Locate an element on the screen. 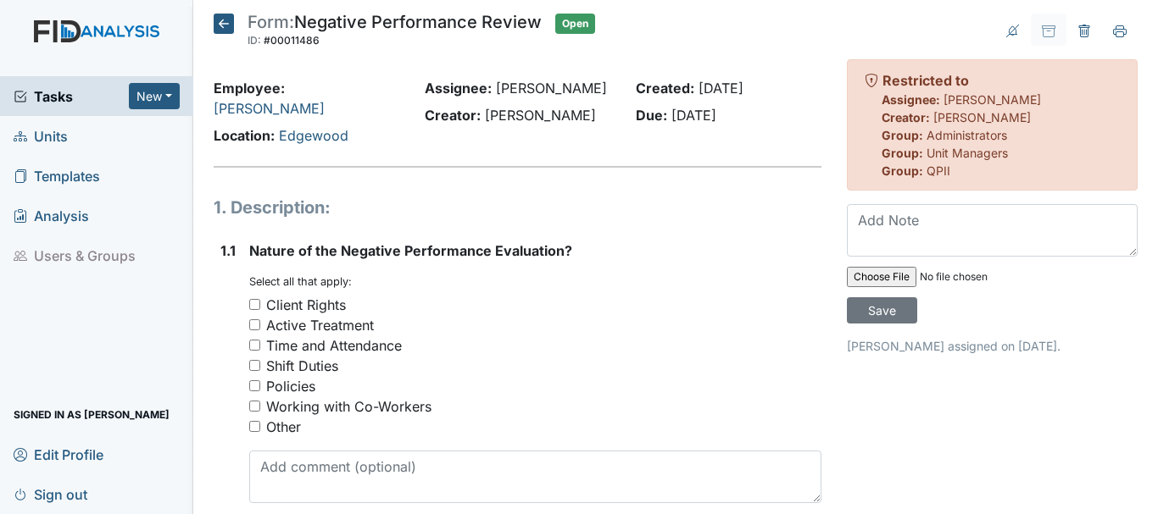  input: Client Rights is located at coordinates (254, 304).